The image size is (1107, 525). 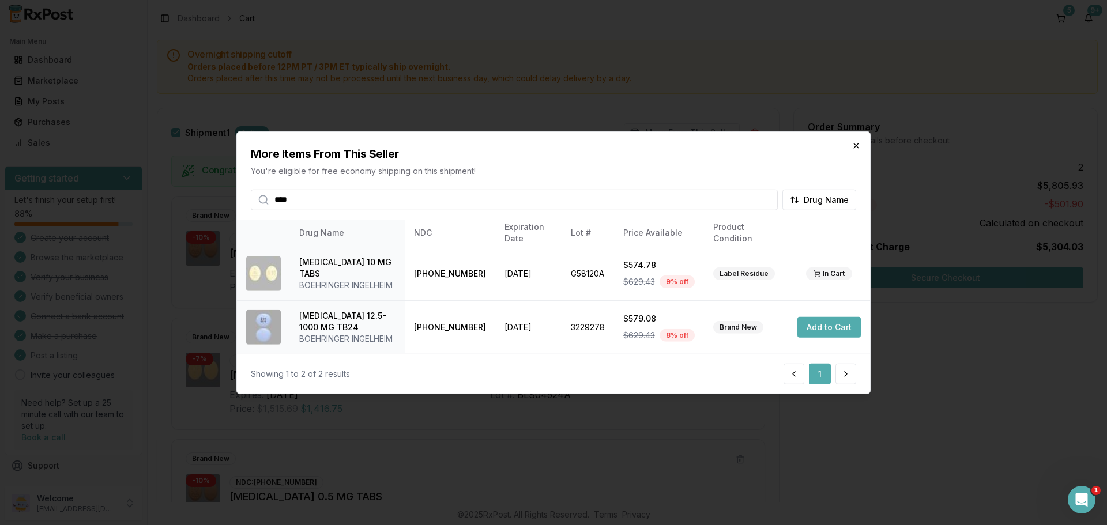 What do you see at coordinates (554, 171) in the screenshot?
I see `p: You're eligible for free economy shipping on this shipment!` at bounding box center [554, 171].